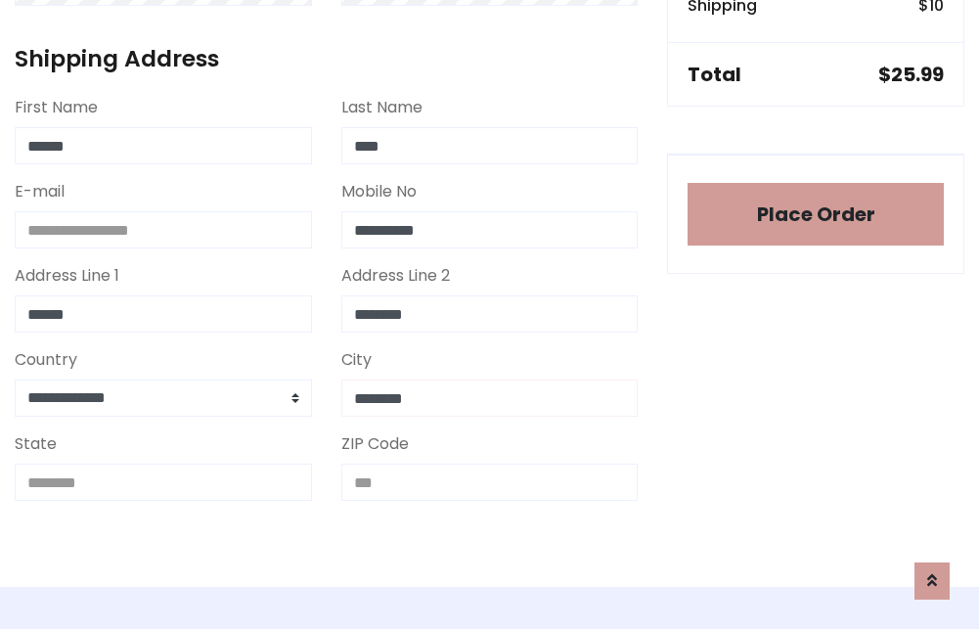  What do you see at coordinates (375, 444) in the screenshot?
I see `label: ZIP Code` at bounding box center [375, 444].